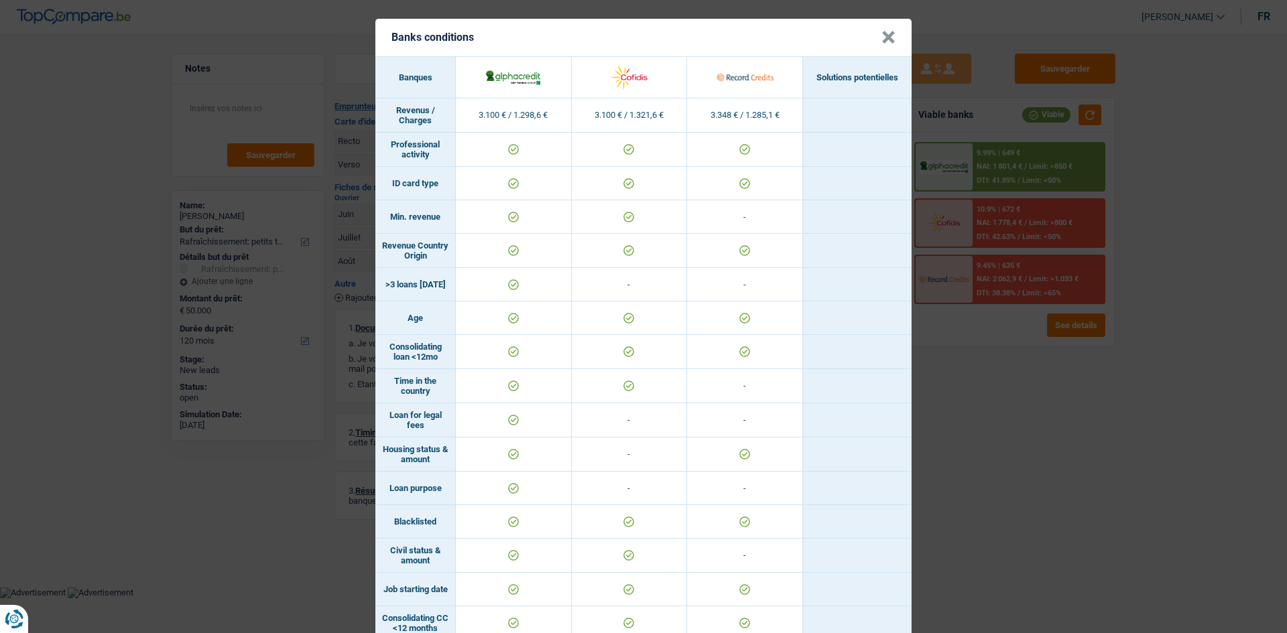 The width and height of the screenshot is (1287, 633). Describe the element at coordinates (513, 77) in the screenshot. I see `img: AlphaCredit` at that location.